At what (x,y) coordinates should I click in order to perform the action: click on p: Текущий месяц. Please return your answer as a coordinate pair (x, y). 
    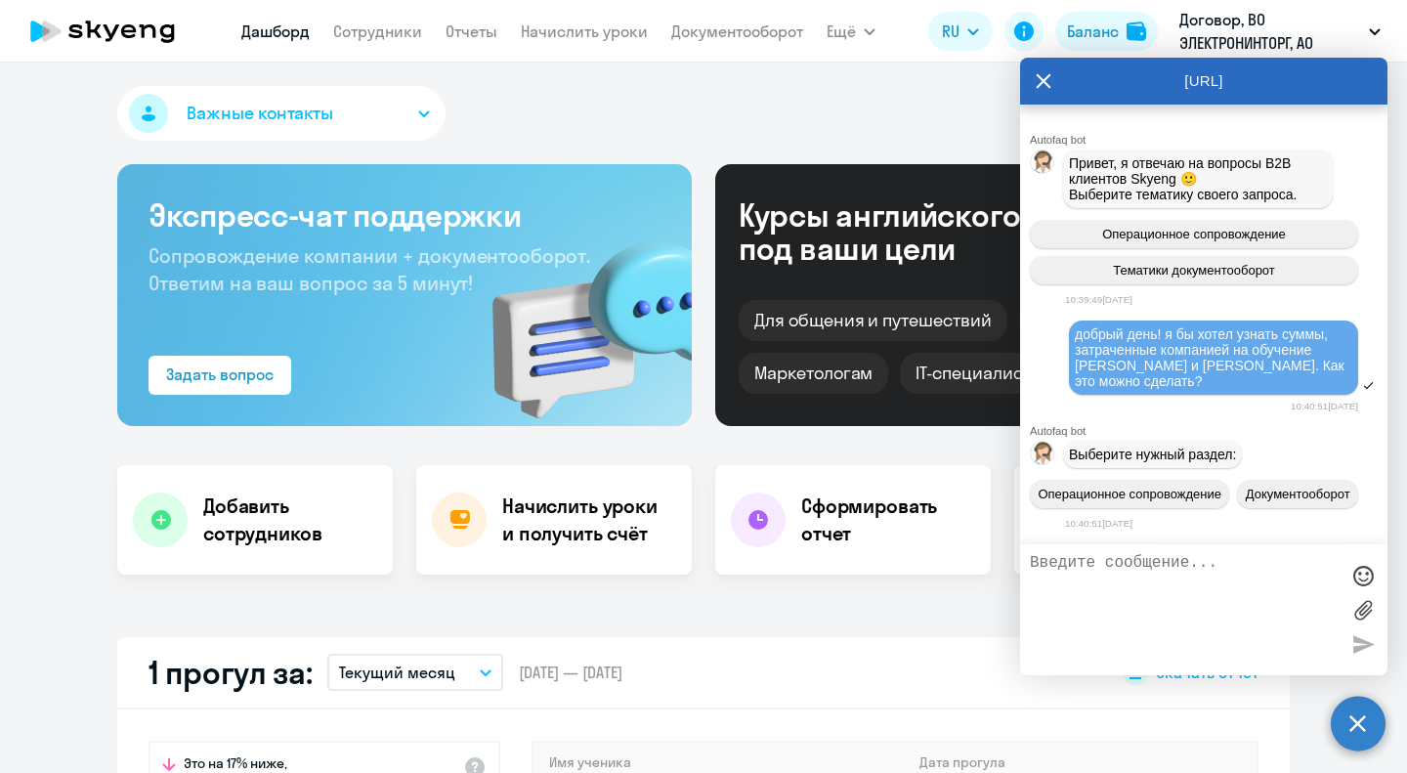
    Looking at the image, I should click on (397, 672).